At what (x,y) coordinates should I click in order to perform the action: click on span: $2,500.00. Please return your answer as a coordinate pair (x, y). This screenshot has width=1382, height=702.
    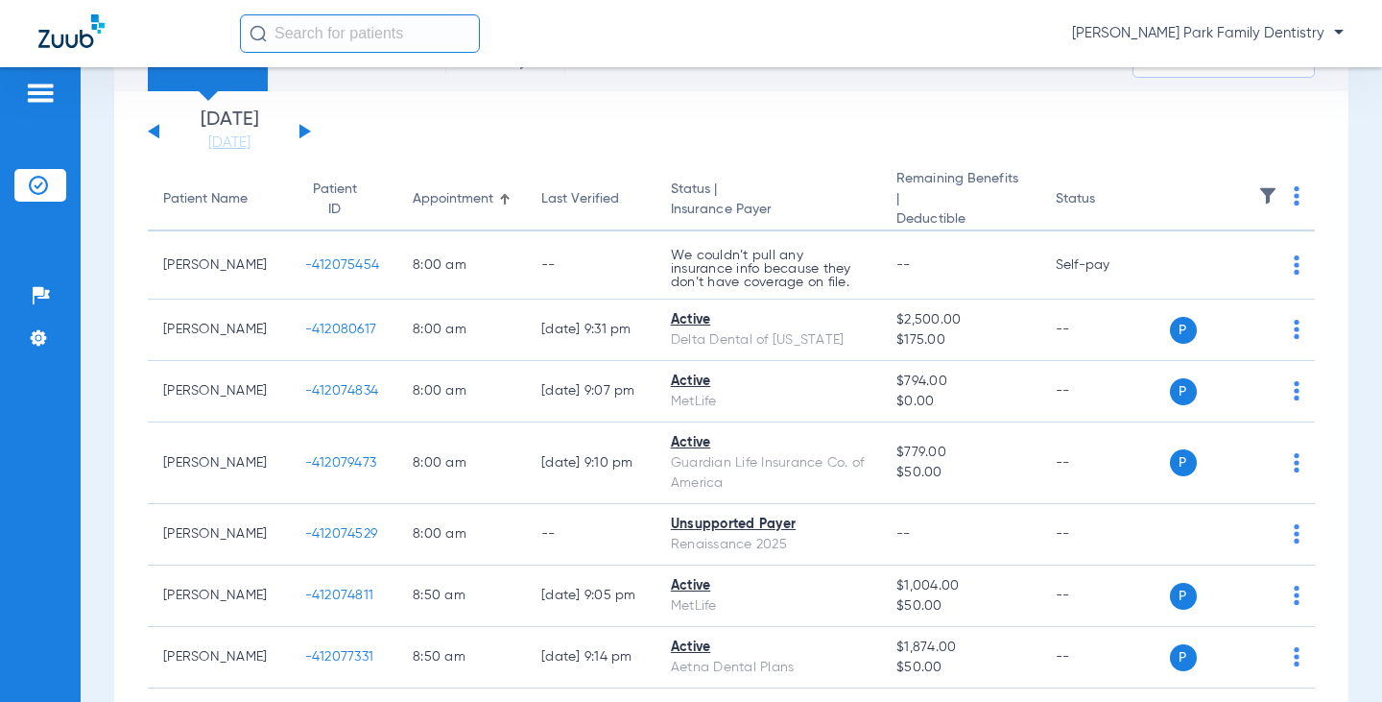
    Looking at the image, I should click on (960, 320).